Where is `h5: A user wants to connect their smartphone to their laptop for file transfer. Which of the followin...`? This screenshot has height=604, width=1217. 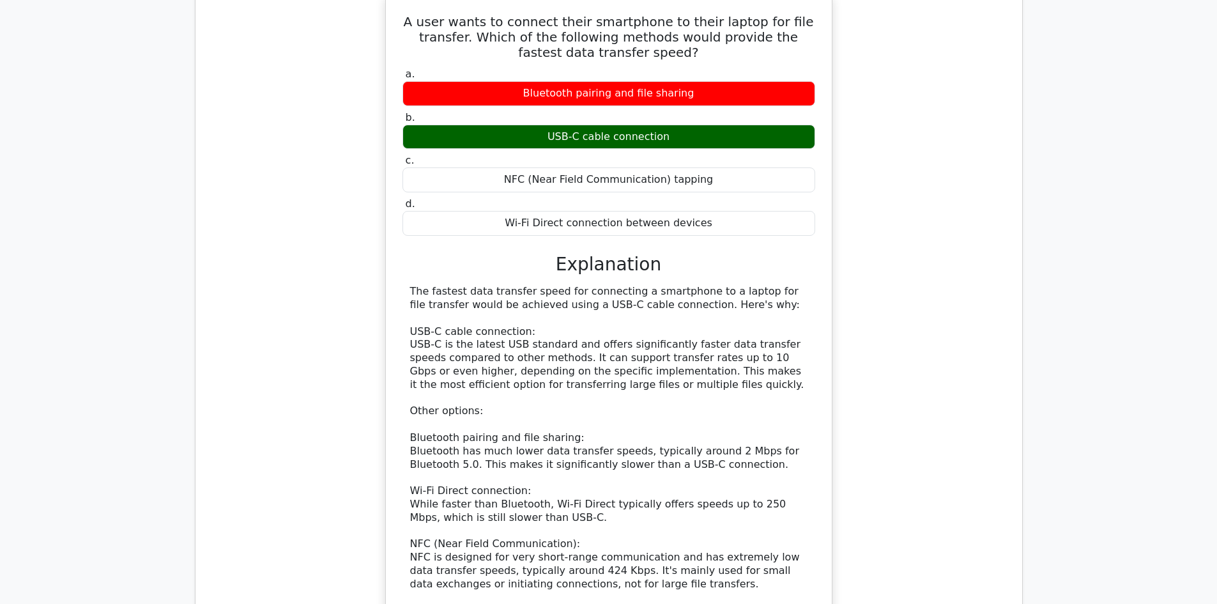
h5: A user wants to connect their smartphone to their laptop for file transfer. Which of the followin... is located at coordinates (609, 37).